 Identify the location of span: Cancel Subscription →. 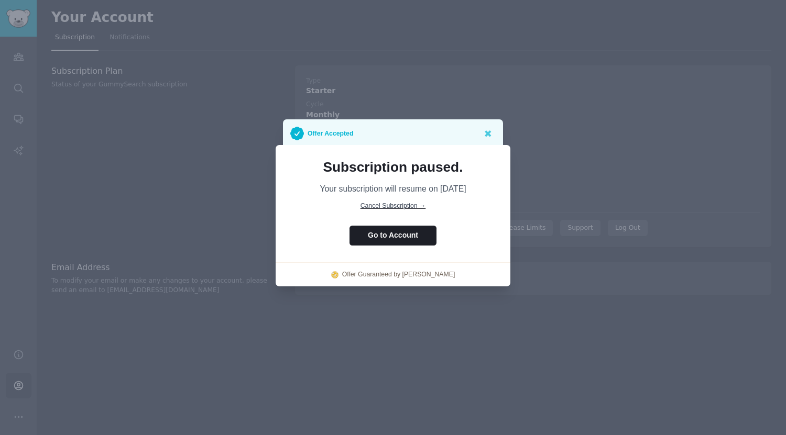
(393, 206).